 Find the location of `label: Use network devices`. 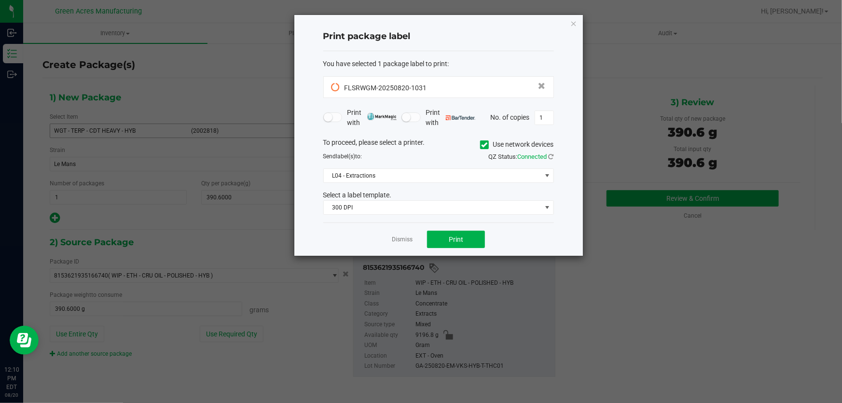

label: Use network devices is located at coordinates (517, 144).